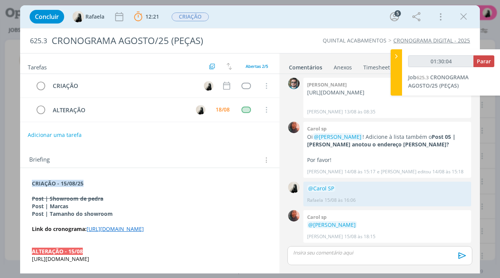  I want to click on div: CRONOGRAMA AGOSTO/25 (PEÇAS), so click(166, 41).